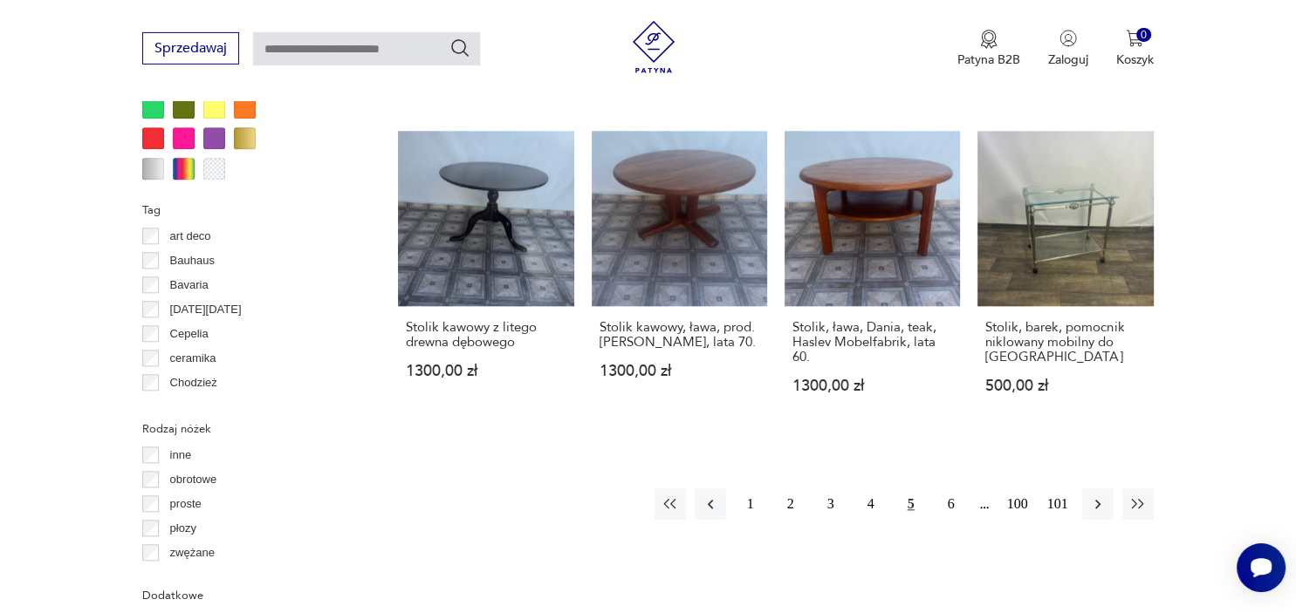 This screenshot has width=1296, height=613. What do you see at coordinates (189, 285) in the screenshot?
I see `p: Bavaria` at bounding box center [189, 285].